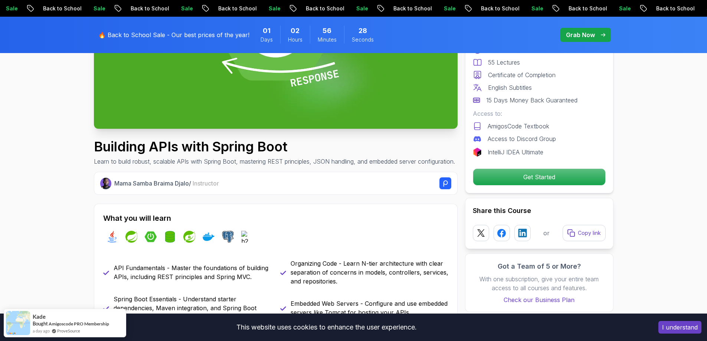  I want to click on p: Copy link, so click(589, 233).